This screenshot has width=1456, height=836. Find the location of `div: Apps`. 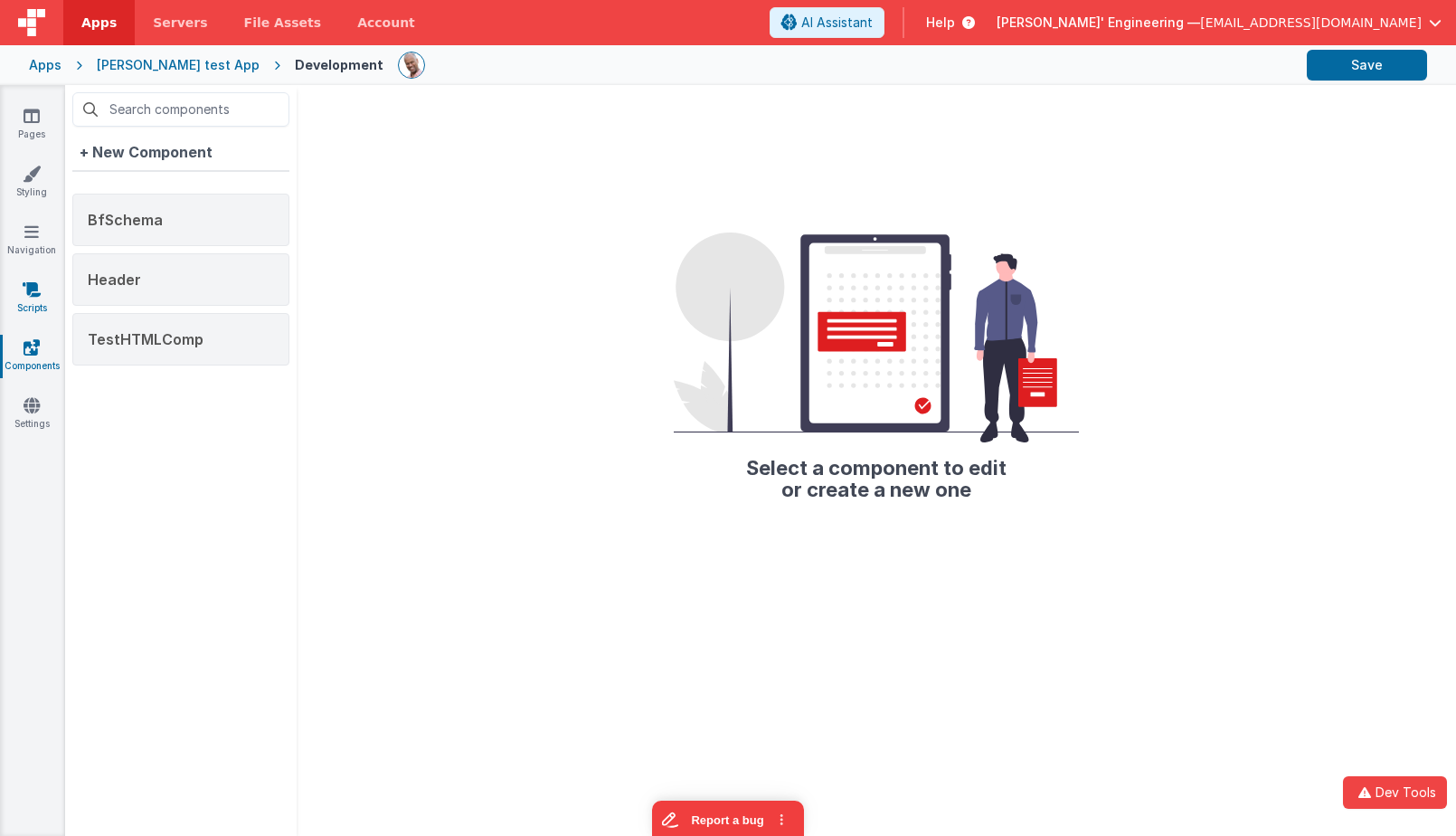

div: Apps is located at coordinates (45, 65).